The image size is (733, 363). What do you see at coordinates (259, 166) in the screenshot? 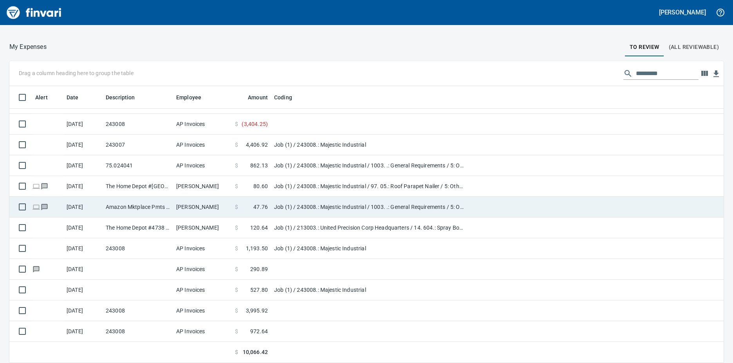
I see `span: 862.13` at bounding box center [259, 166].